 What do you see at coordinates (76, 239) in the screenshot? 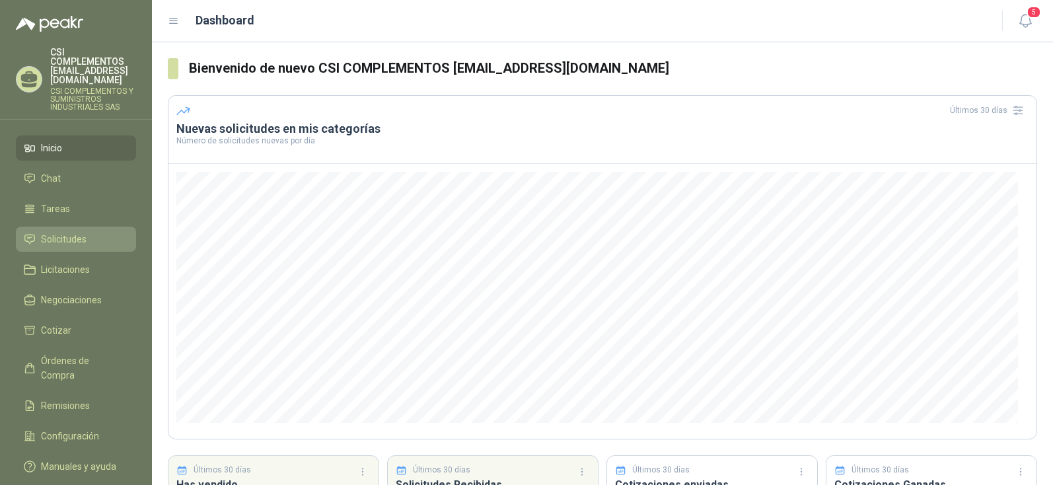
I see `a: Solicitudes` at bounding box center [76, 239].